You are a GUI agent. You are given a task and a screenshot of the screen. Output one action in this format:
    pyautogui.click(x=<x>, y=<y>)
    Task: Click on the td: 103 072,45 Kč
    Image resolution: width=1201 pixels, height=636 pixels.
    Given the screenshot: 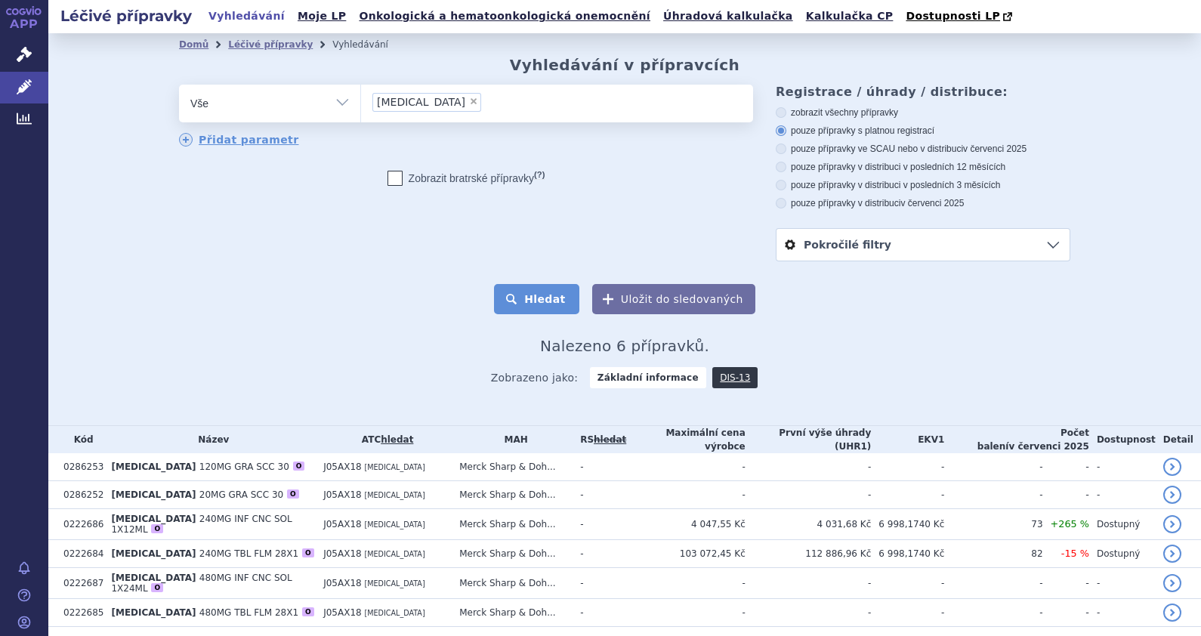 What is the action you would take?
    pyautogui.click(x=686, y=554)
    